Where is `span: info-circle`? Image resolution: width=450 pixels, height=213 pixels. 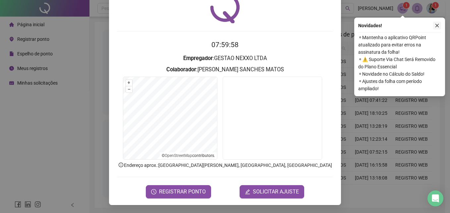 span: info-circle is located at coordinates (121, 165).